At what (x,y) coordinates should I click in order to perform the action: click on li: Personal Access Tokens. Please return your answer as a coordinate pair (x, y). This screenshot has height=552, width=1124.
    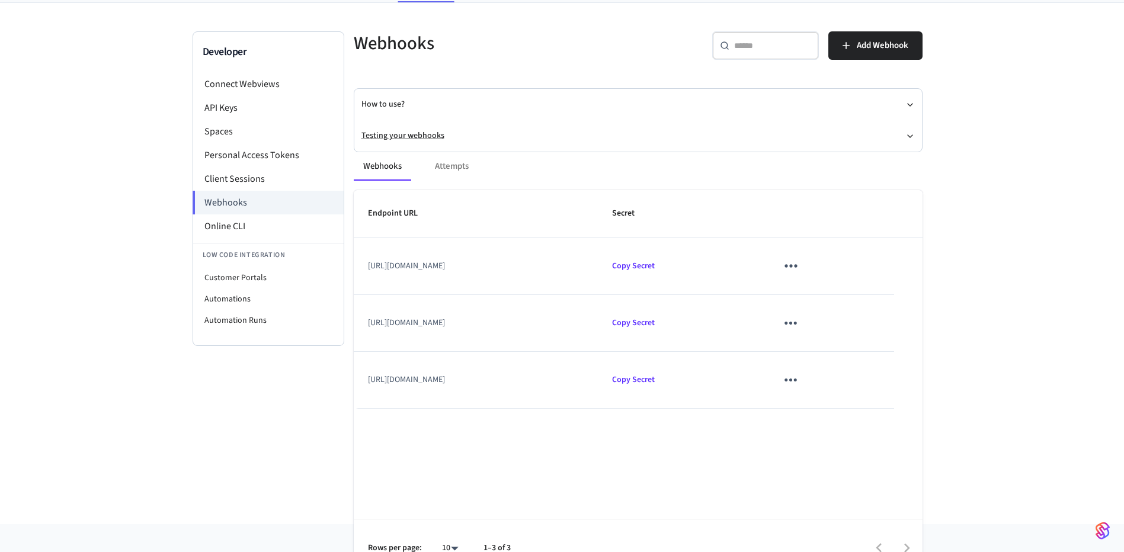
    Looking at the image, I should click on (268, 155).